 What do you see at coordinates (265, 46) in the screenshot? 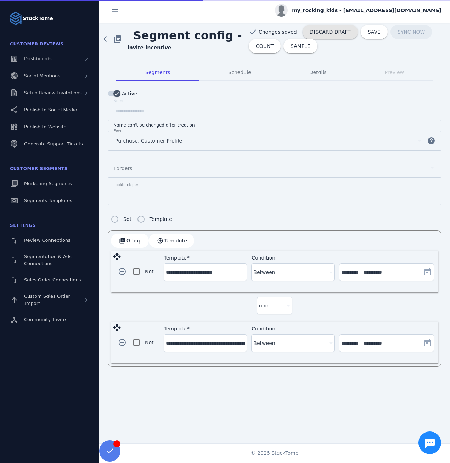
I see `span: COUNT` at bounding box center [265, 46].